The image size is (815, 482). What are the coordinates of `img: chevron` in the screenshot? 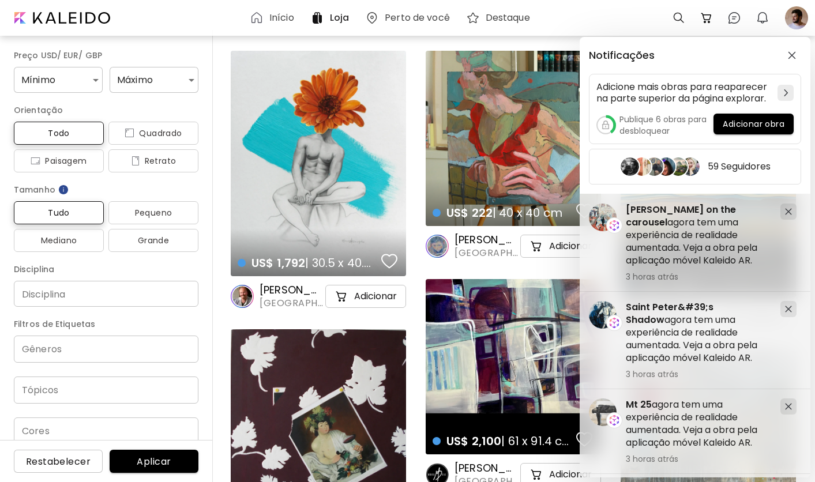 It's located at (786, 93).